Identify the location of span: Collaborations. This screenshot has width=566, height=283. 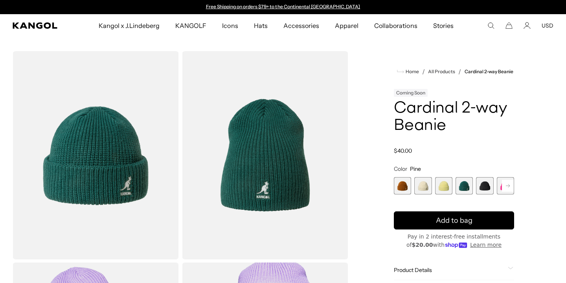
(395, 26).